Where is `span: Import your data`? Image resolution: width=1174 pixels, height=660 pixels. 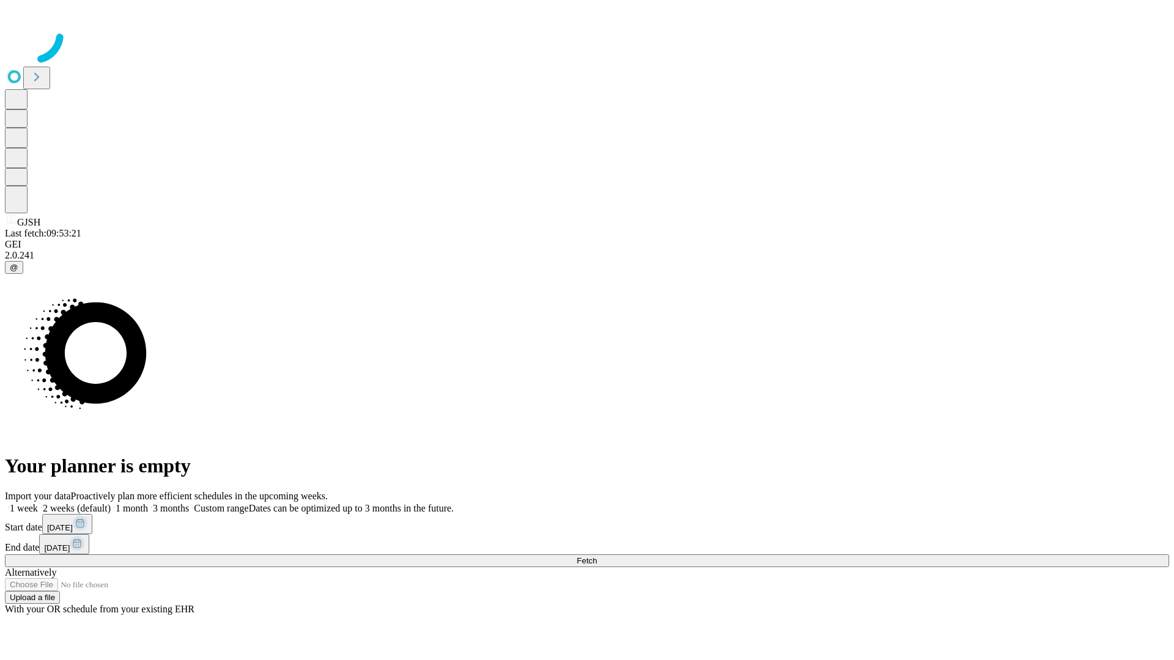
span: Import your data is located at coordinates (38, 496).